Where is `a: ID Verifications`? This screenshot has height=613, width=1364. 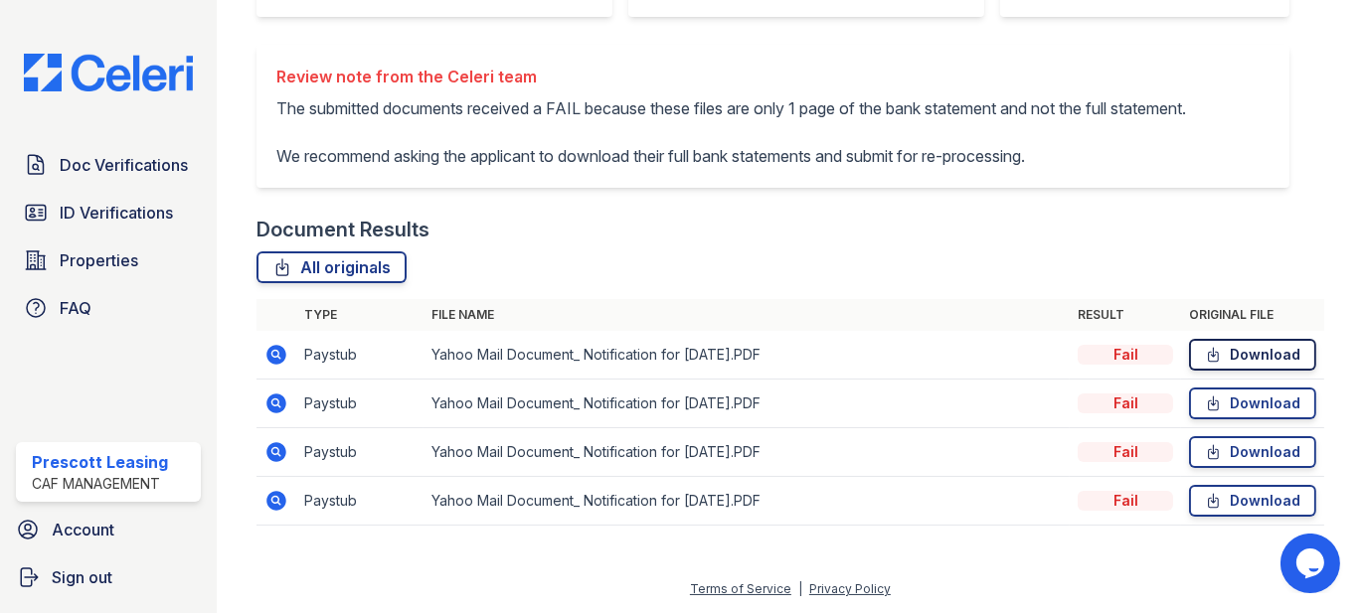 a: ID Verifications is located at coordinates (108, 213).